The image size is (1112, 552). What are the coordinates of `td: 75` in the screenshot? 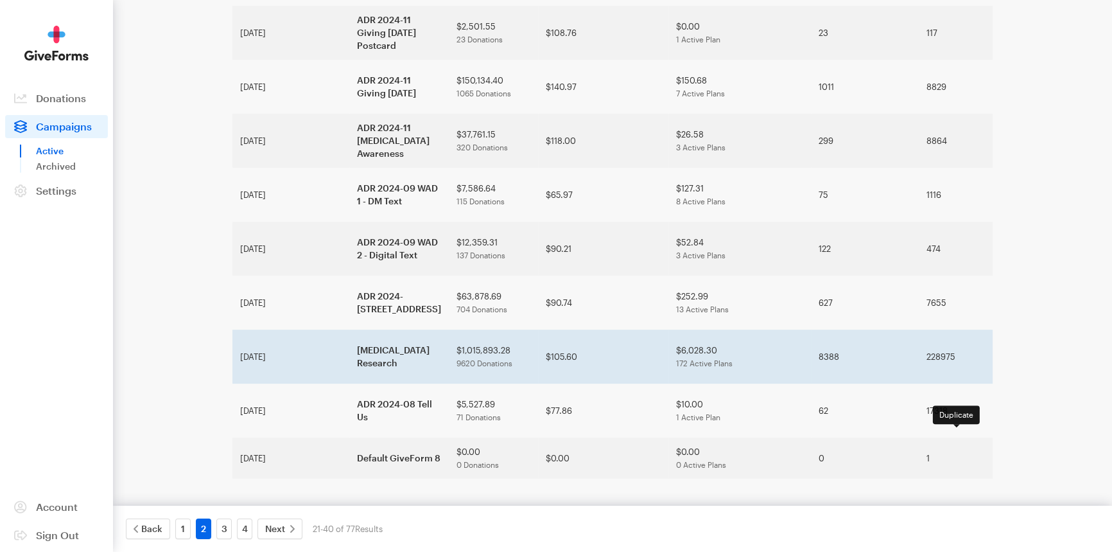 It's located at (865, 195).